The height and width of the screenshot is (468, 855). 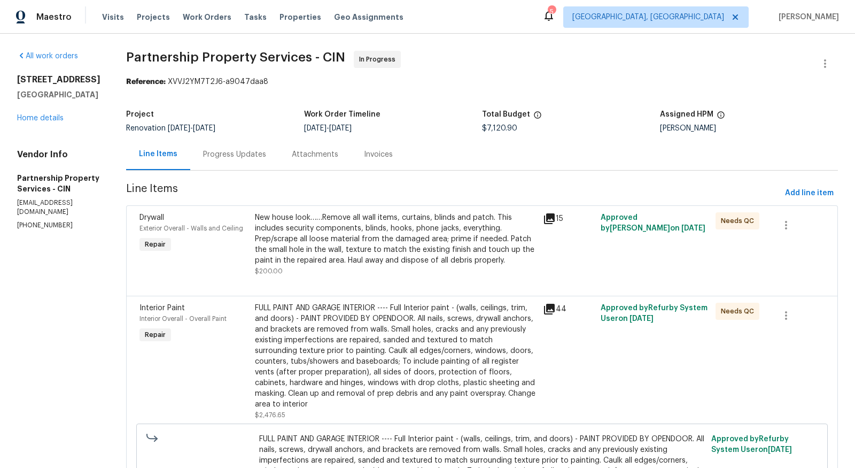 What do you see at coordinates (40, 118) in the screenshot?
I see `a: Home details` at bounding box center [40, 118].